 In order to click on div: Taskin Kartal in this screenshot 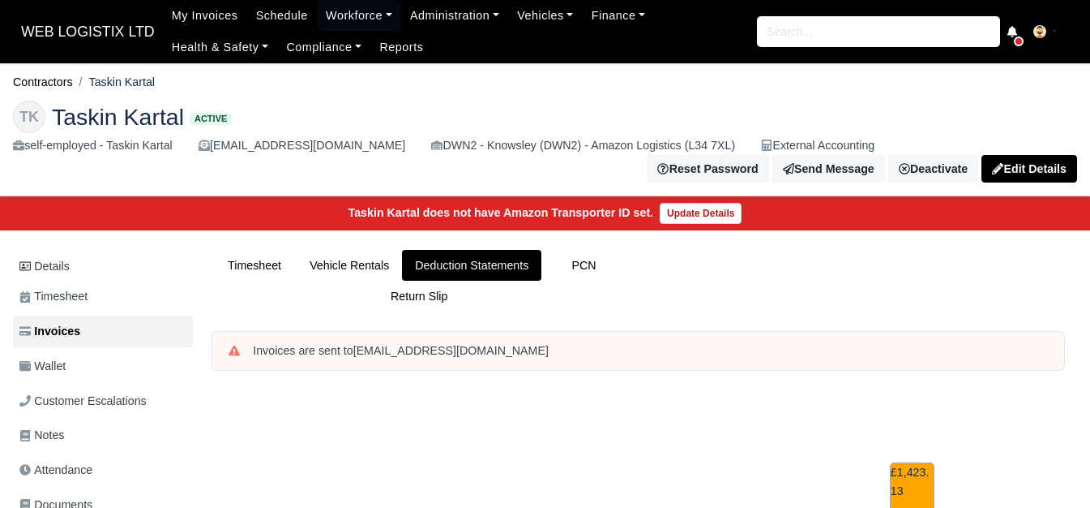, I will do `click(545, 142)`.